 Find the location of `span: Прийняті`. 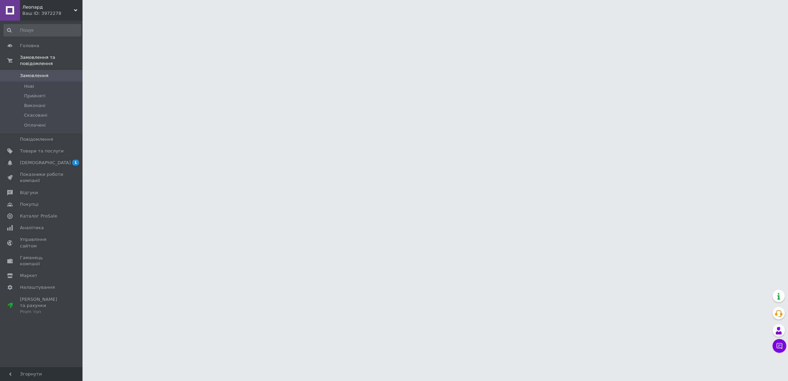

span: Прийняті is located at coordinates (35, 96).